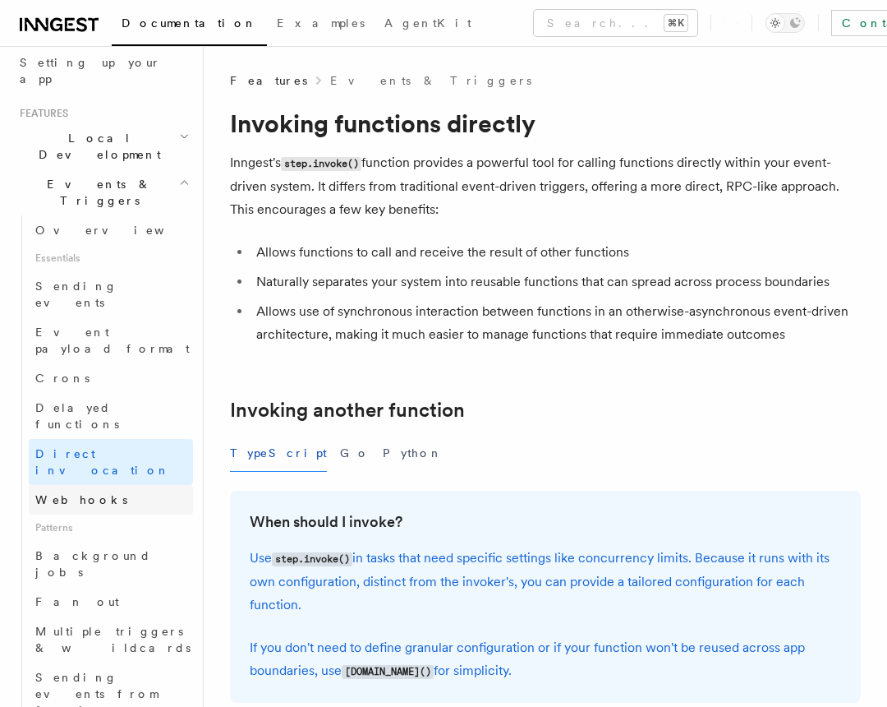 The height and width of the screenshot is (707, 887). Describe the element at coordinates (111, 416) in the screenshot. I see `a: Delayed functions` at that location.